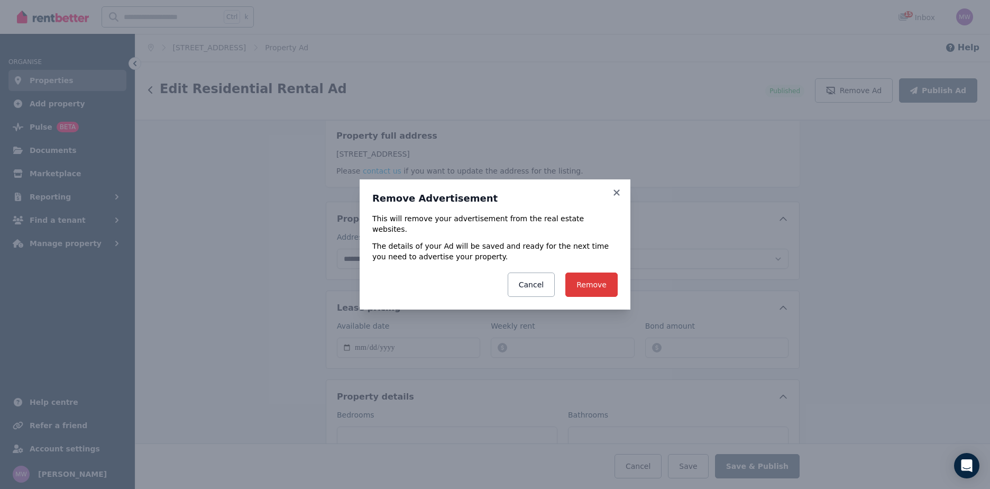 The height and width of the screenshot is (489, 990). I want to click on button: Cancel, so click(531, 284).